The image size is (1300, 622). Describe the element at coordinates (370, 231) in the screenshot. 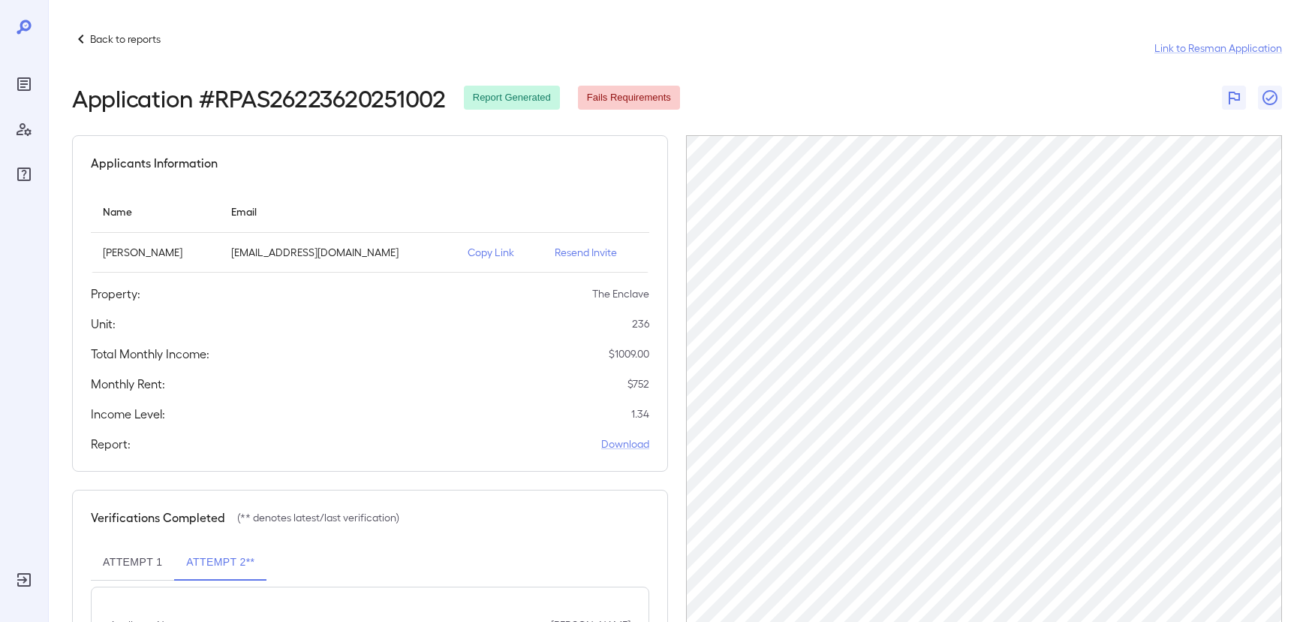

I see `table: simple table` at that location.